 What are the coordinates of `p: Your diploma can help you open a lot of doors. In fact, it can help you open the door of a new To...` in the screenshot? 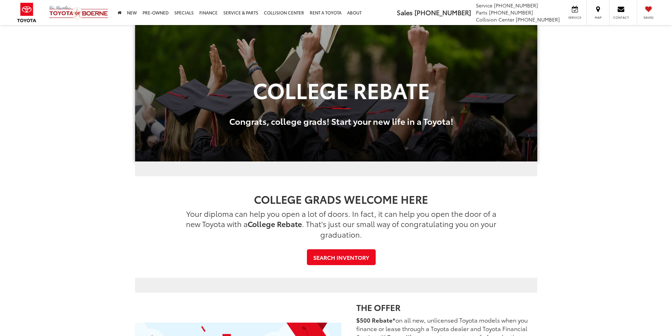 It's located at (341, 224).